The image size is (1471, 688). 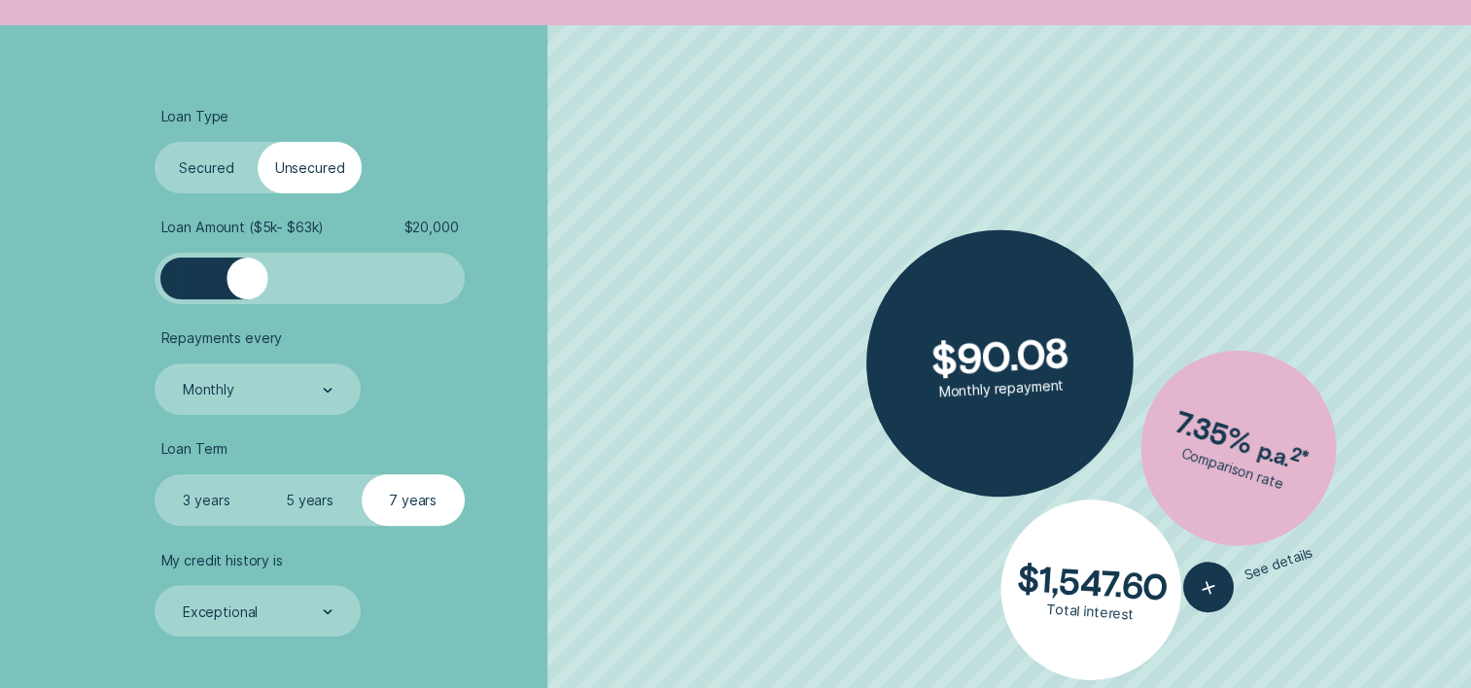 What do you see at coordinates (222, 338) in the screenshot?
I see `span: Repayments every` at bounding box center [222, 338].